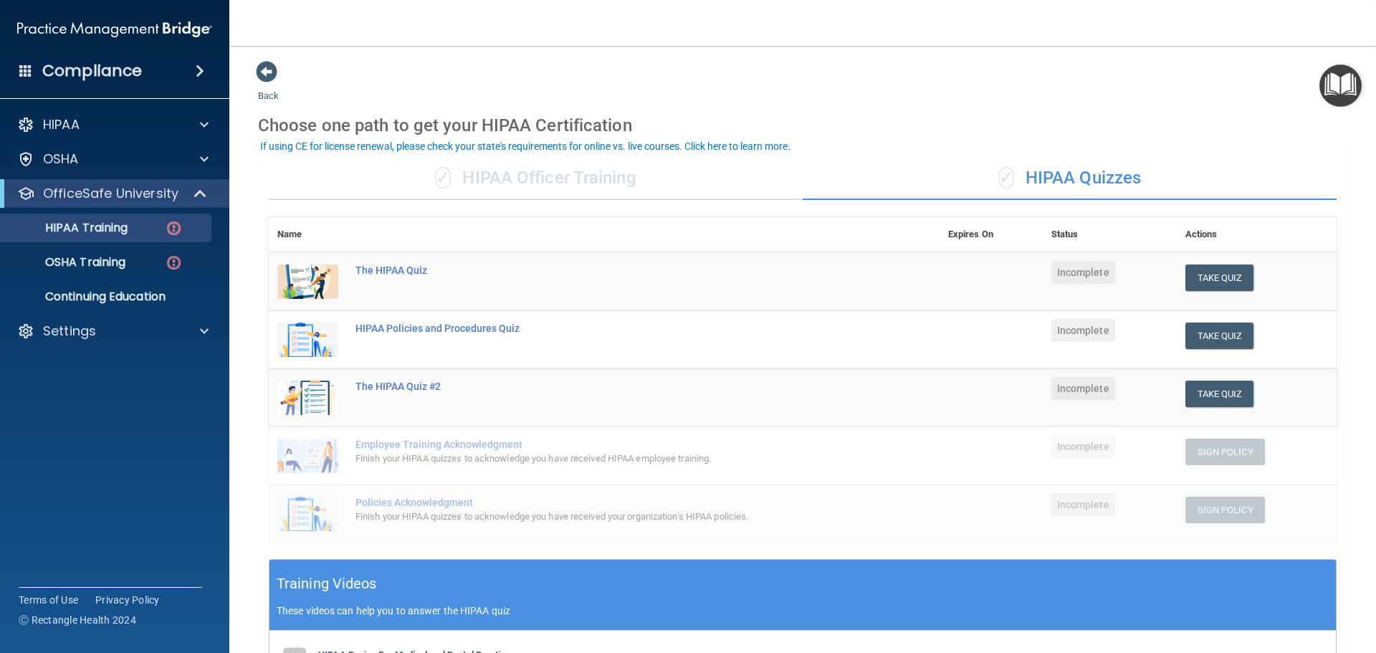 The image size is (1376, 653). I want to click on div: If using CE for license renewal, please check your state's requirements for online vs. live cours..., so click(525, 146).